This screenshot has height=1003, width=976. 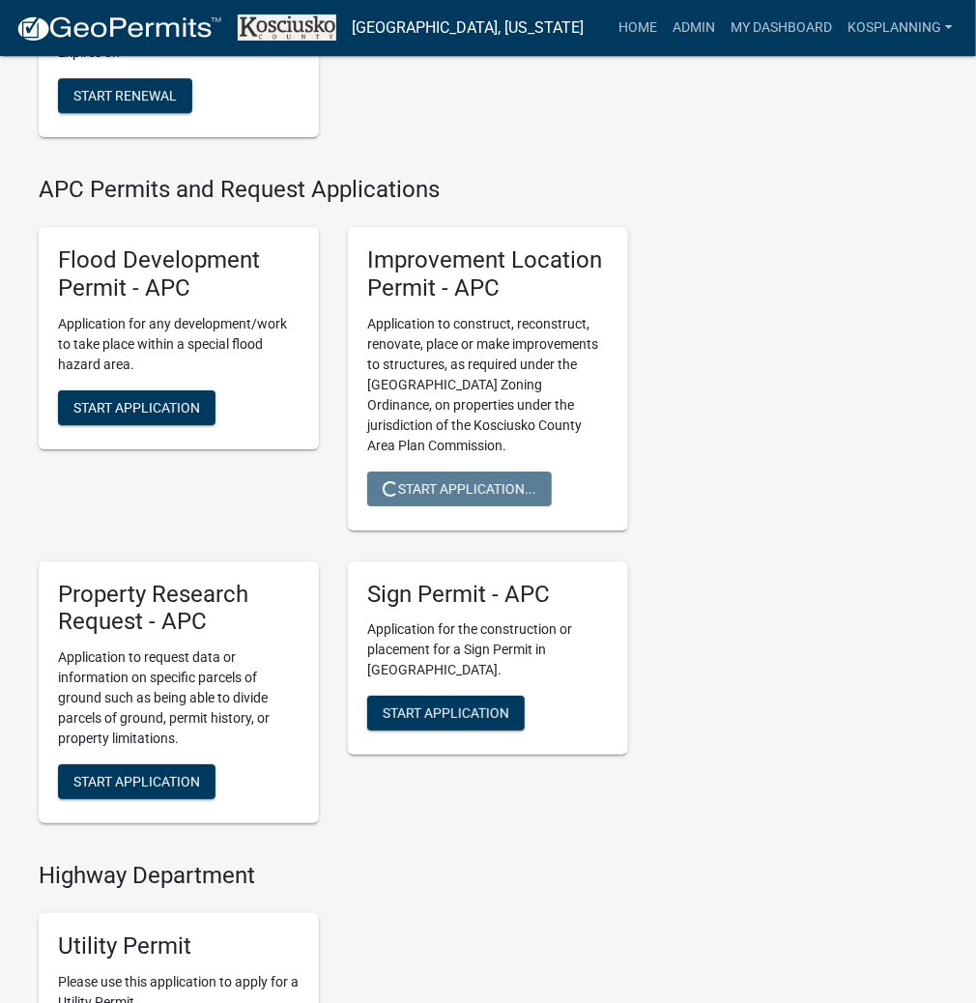 What do you see at coordinates (459, 489) in the screenshot?
I see `button: Start Application...` at bounding box center [459, 489].